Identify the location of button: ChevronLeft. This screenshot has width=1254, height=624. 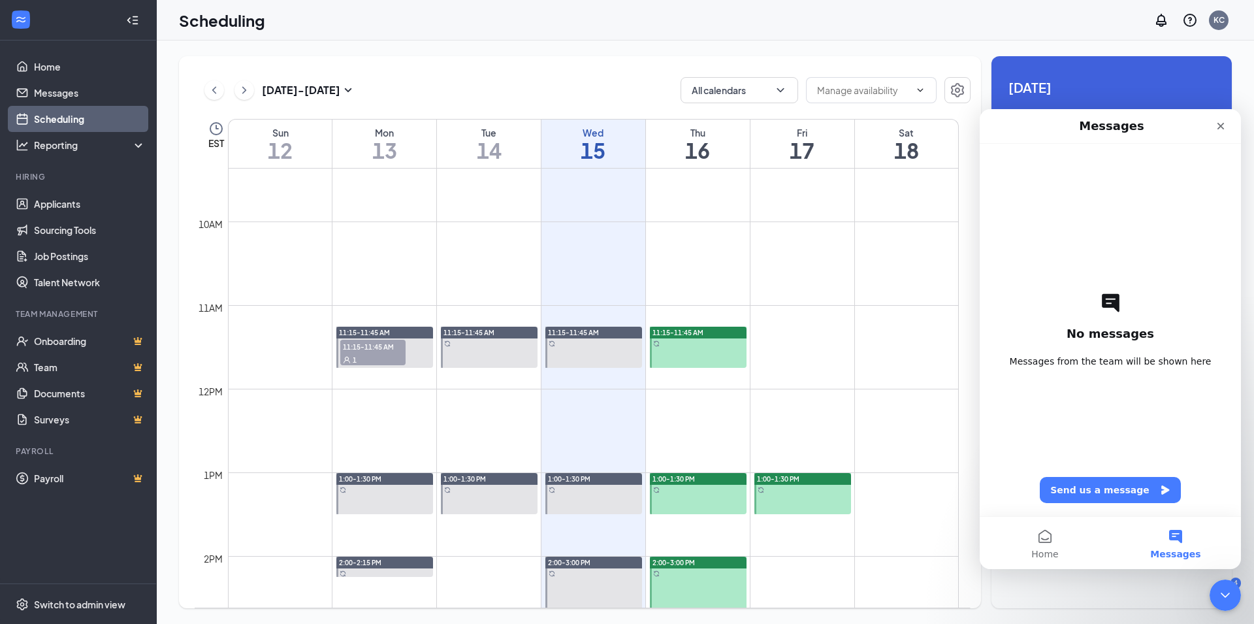
(214, 90).